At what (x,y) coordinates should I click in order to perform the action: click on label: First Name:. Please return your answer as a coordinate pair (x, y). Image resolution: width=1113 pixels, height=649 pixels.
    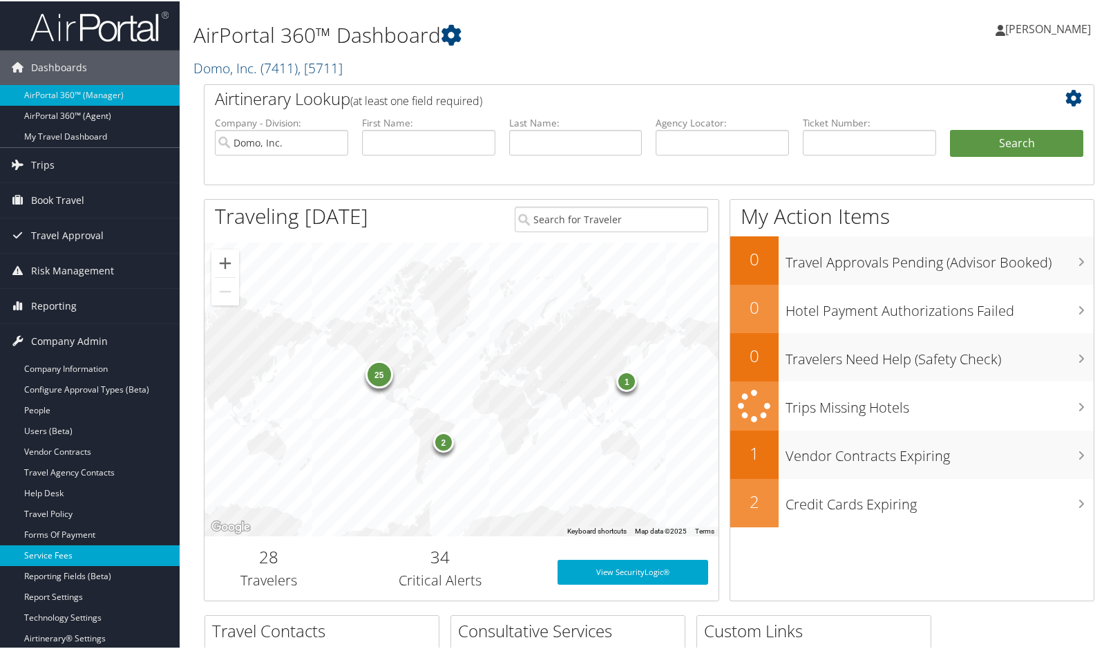
    Looking at the image, I should click on (429, 122).